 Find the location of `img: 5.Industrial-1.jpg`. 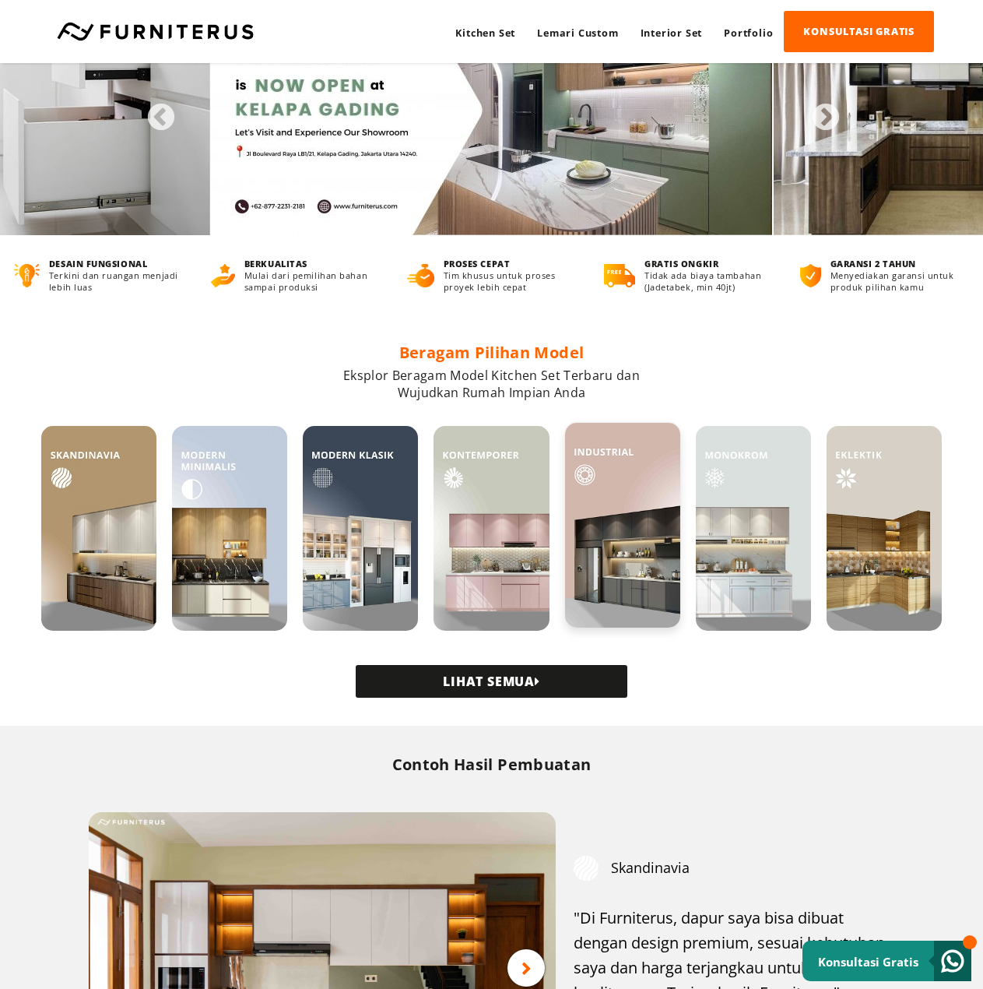

img: 5.Industrial-1.jpg is located at coordinates (623, 525).